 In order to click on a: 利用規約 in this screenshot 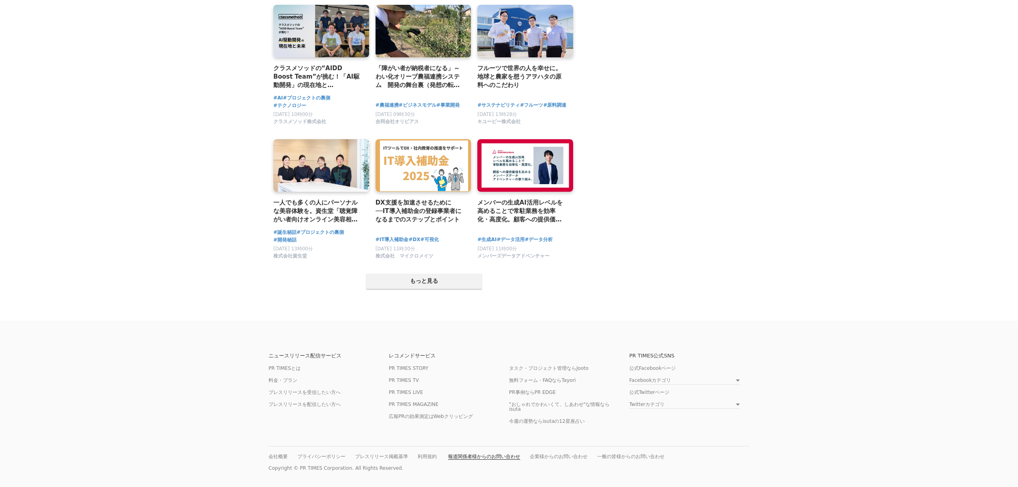, I will do `click(427, 456)`.